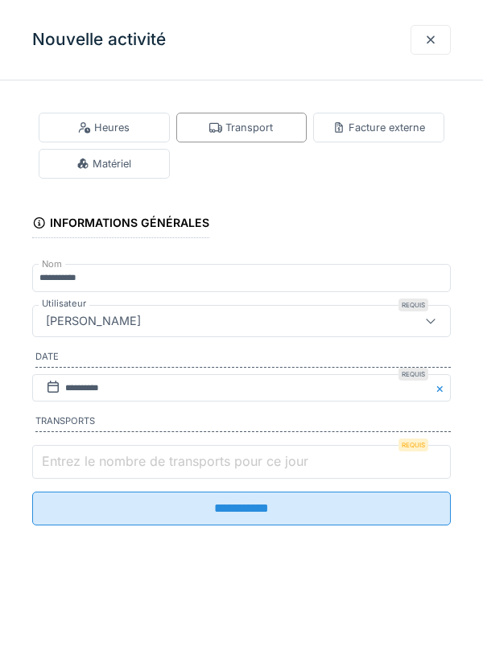  Describe the element at coordinates (64, 303) in the screenshot. I see `label: Utilisateur` at that location.